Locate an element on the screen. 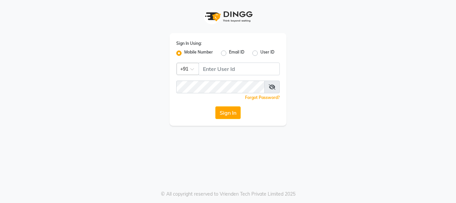  img: logo1.svg is located at coordinates (228, 16).